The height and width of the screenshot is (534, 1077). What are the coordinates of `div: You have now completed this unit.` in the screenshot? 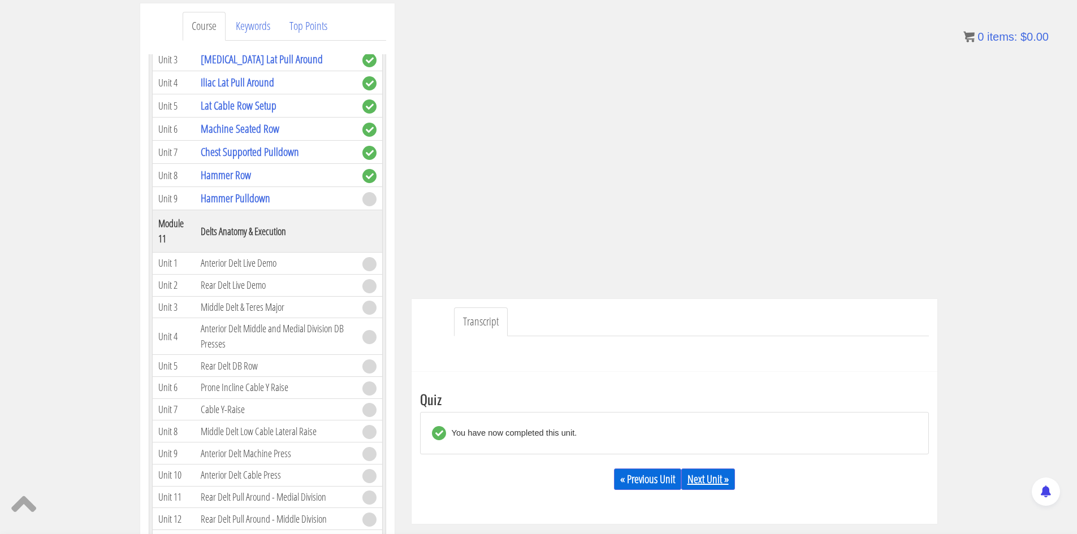 It's located at (511, 433).